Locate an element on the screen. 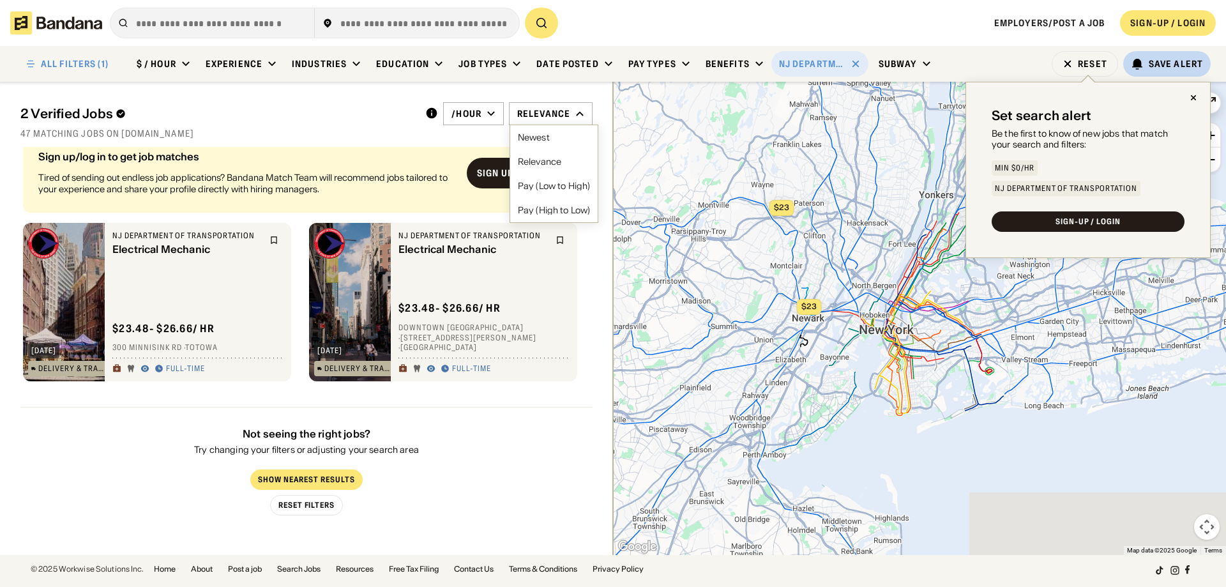 This screenshot has width=1226, height=587. a: Privacy Policy is located at coordinates (618, 569).